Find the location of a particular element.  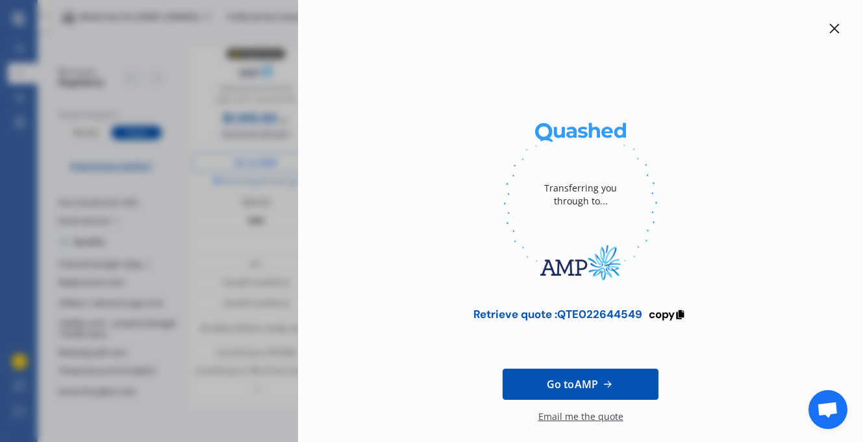

div: Email me the quote is located at coordinates (581, 424).